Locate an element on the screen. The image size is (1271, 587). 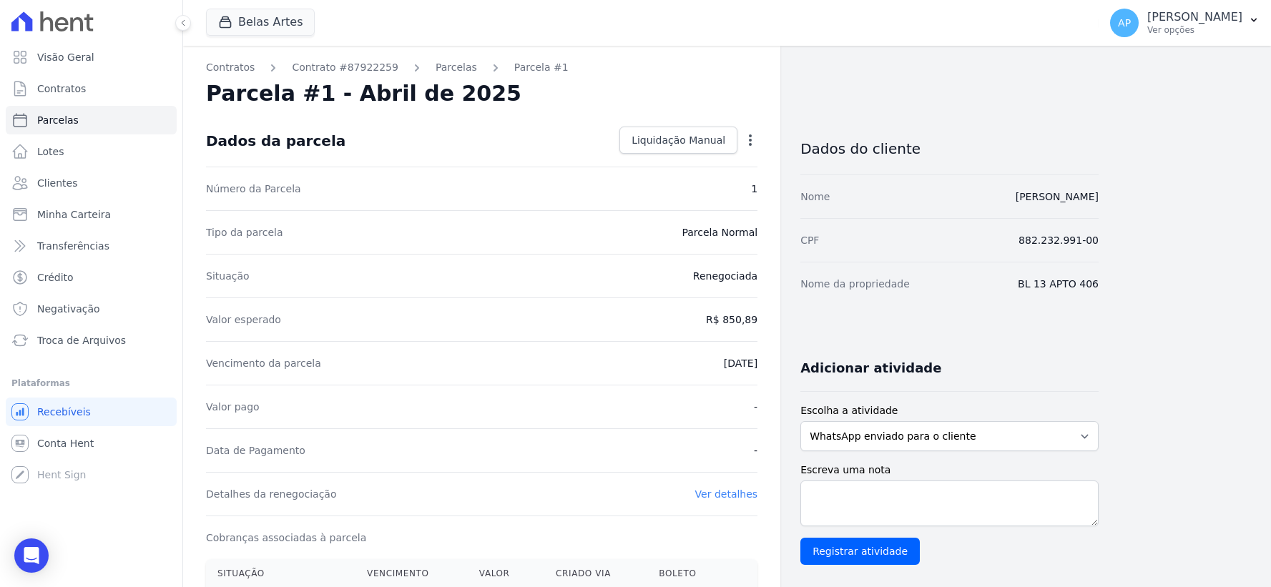
input: Registrar atividade is located at coordinates (860, 552).